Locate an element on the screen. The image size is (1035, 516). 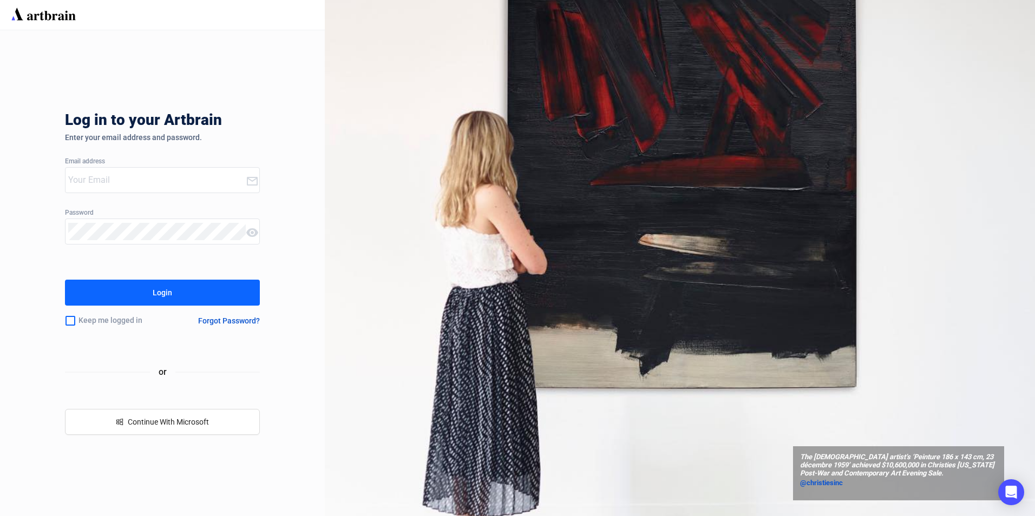
a: @christiesinc is located at coordinates (899, 483).